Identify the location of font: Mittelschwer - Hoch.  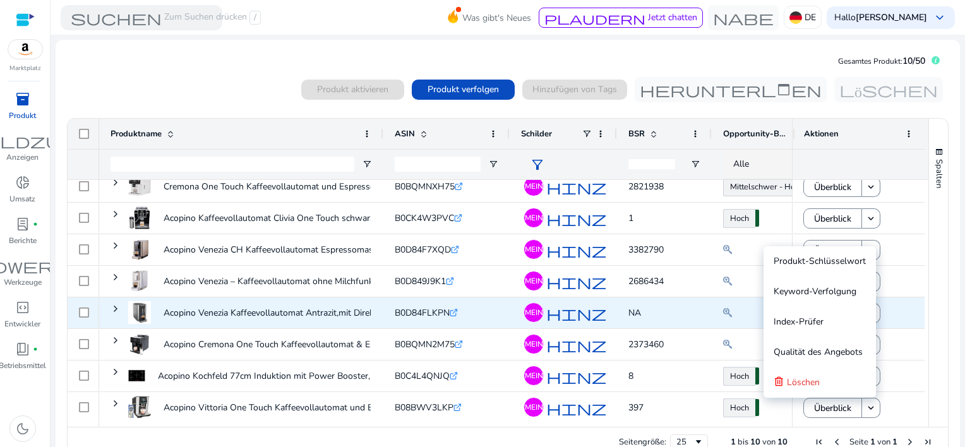
(767, 187).